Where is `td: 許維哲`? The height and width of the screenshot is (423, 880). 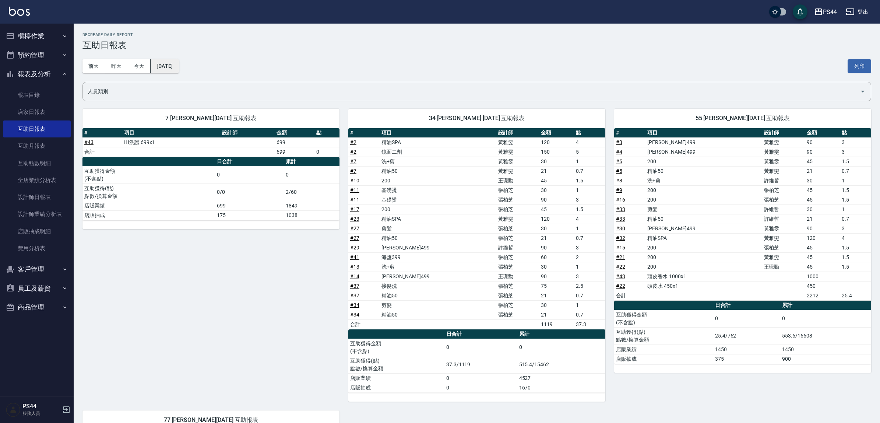 td: 許維哲 is located at coordinates (783, 209).